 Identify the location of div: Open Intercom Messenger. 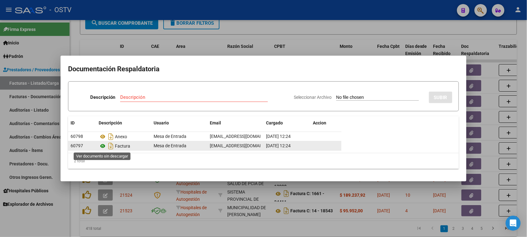
(514, 223).